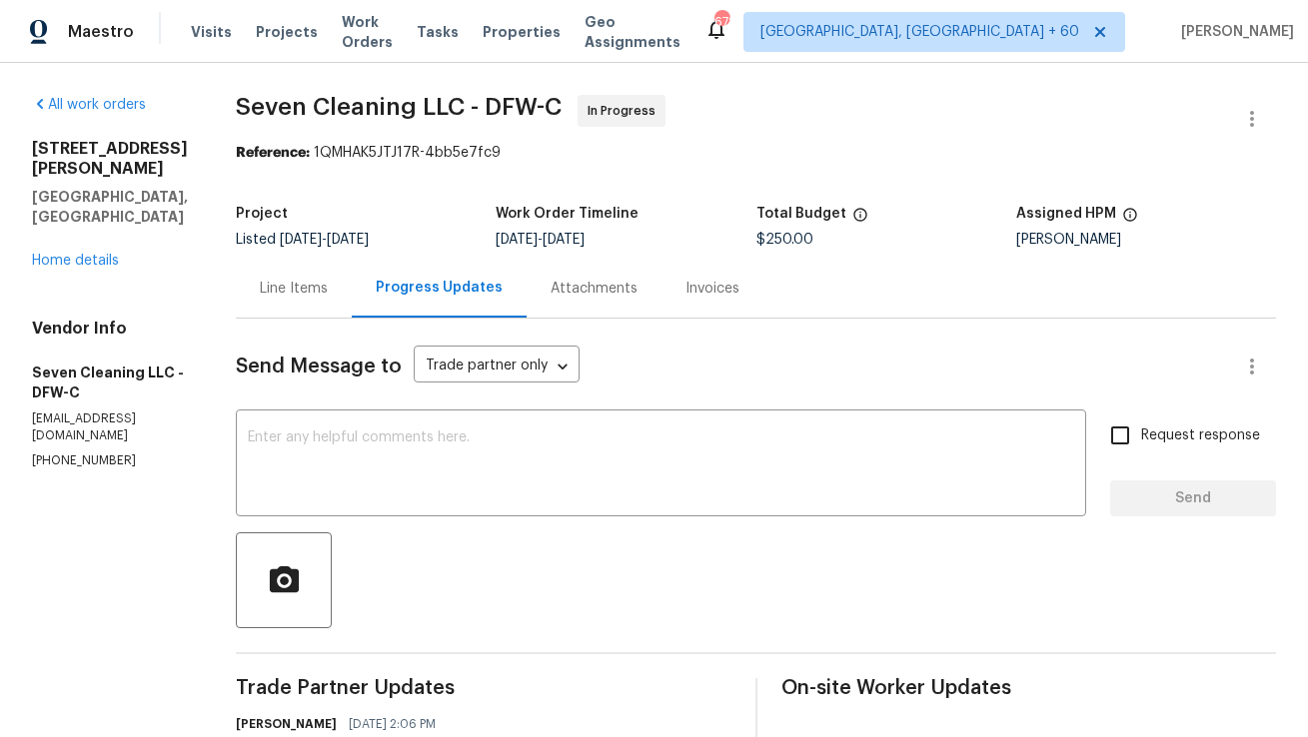 Image resolution: width=1308 pixels, height=737 pixels. What do you see at coordinates (319, 367) in the screenshot?
I see `span: Send Message to` at bounding box center [319, 367].